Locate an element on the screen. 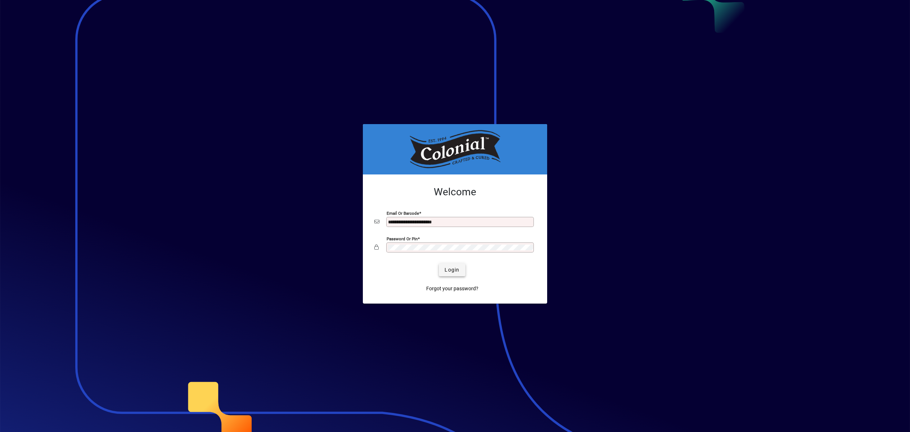  span: Login is located at coordinates (452, 270).